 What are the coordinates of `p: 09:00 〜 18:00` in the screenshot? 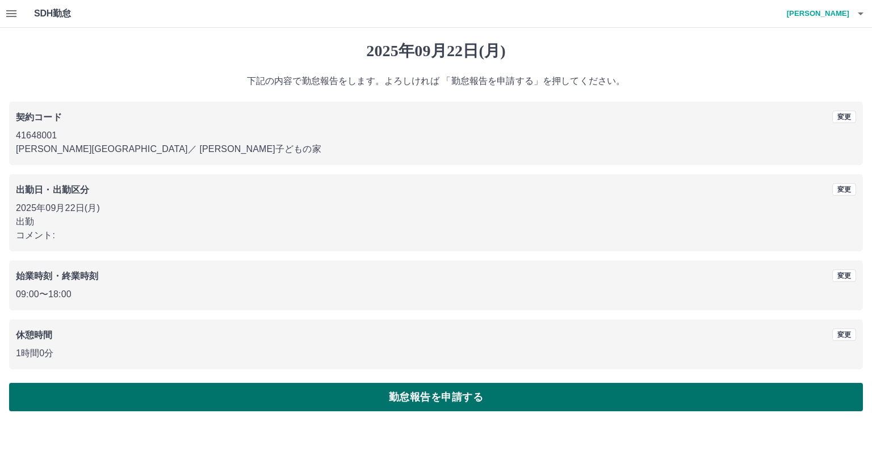 It's located at (436, 295).